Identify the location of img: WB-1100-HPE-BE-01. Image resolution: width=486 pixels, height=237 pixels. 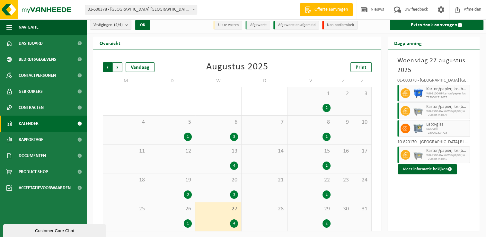
(418, 93).